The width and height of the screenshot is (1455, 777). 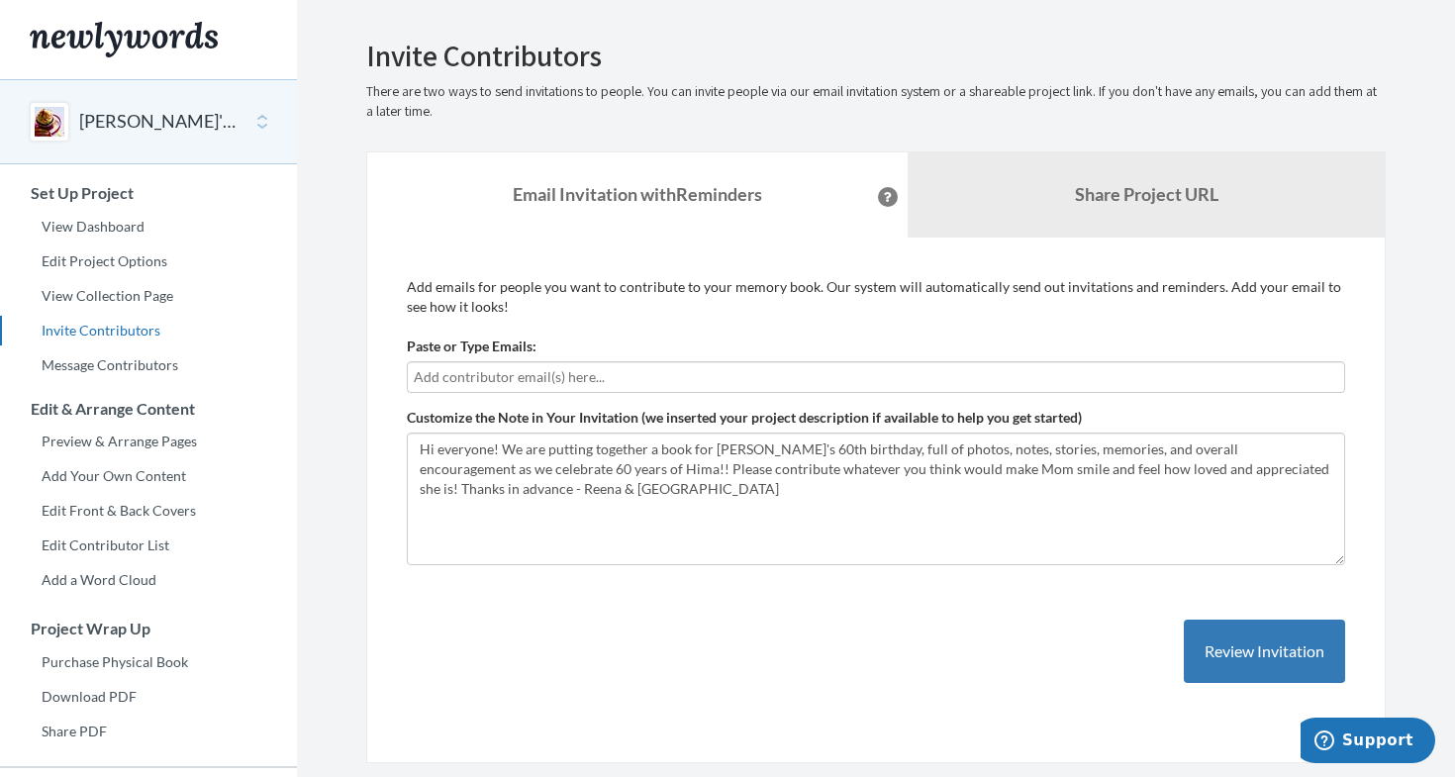 I want to click on h2: Invite Contributors, so click(x=876, y=55).